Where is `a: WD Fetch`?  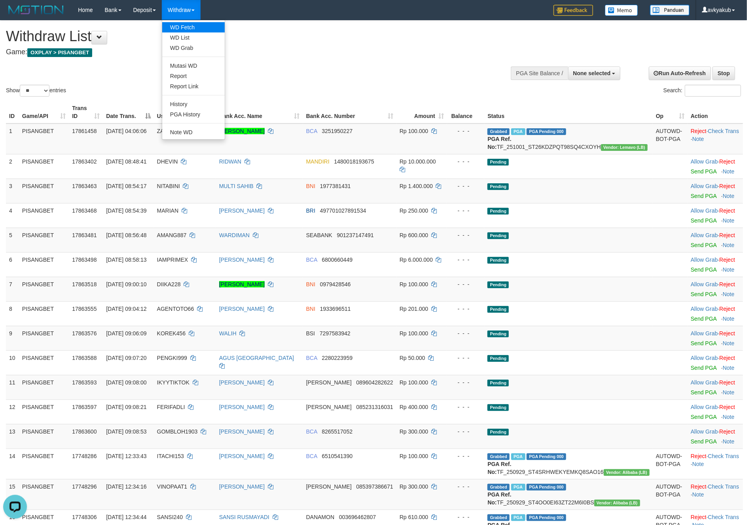 a: WD Fetch is located at coordinates (193, 27).